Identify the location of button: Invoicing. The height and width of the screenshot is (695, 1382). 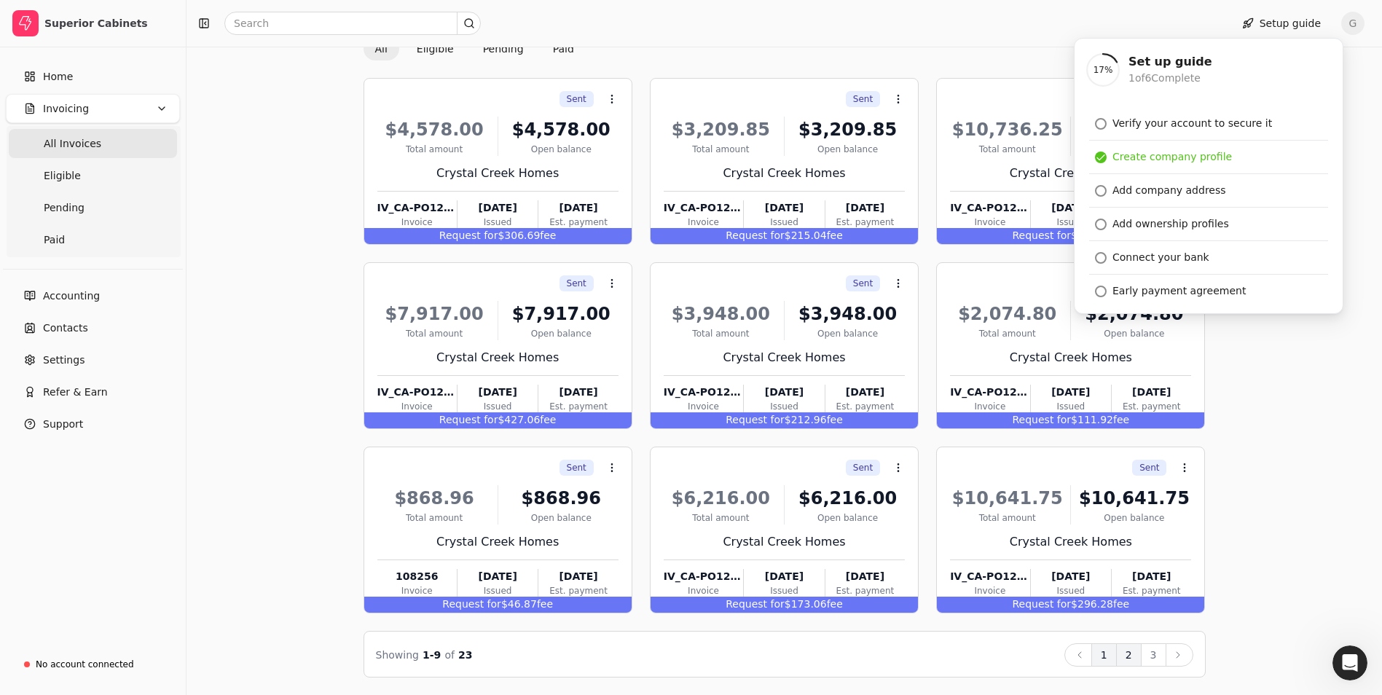
(93, 109).